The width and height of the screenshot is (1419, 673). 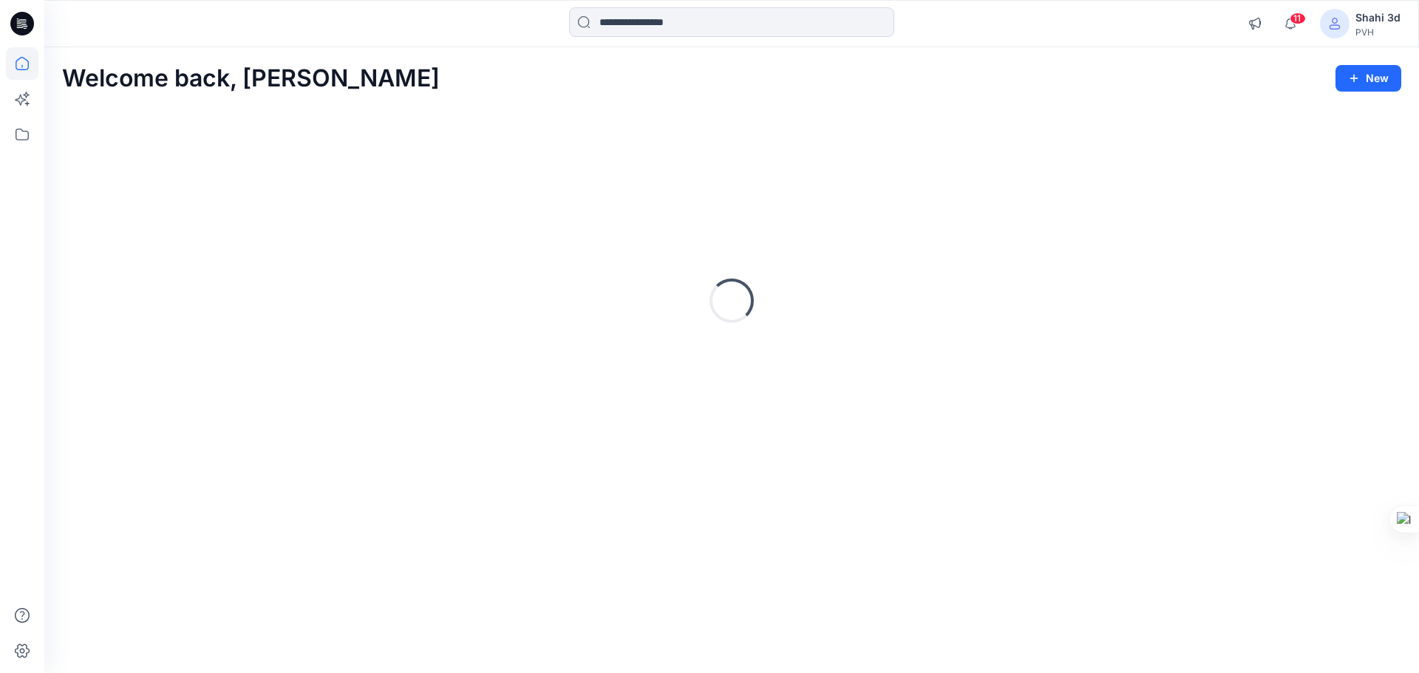 What do you see at coordinates (1335, 24) in the screenshot?
I see `svg: avatar` at bounding box center [1335, 24].